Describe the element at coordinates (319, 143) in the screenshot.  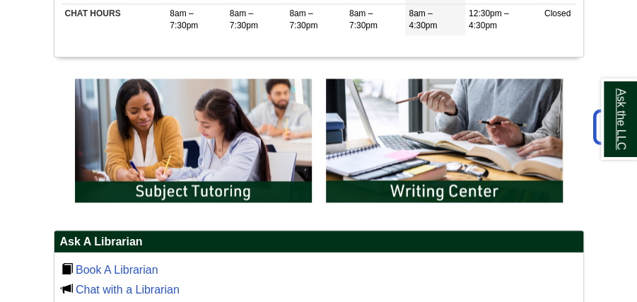
I see `div: slideshow` at that location.